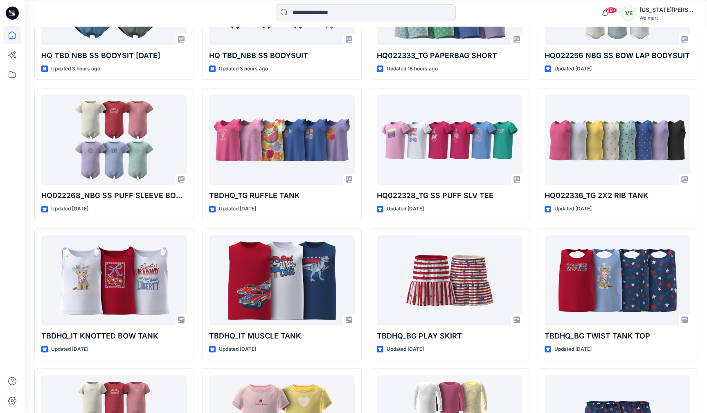  What do you see at coordinates (668, 18) in the screenshot?
I see `div: Walmart` at bounding box center [668, 18].